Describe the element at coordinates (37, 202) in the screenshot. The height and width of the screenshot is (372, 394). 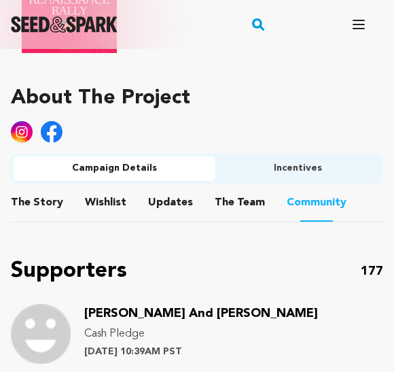
I see `span: Story` at that location.